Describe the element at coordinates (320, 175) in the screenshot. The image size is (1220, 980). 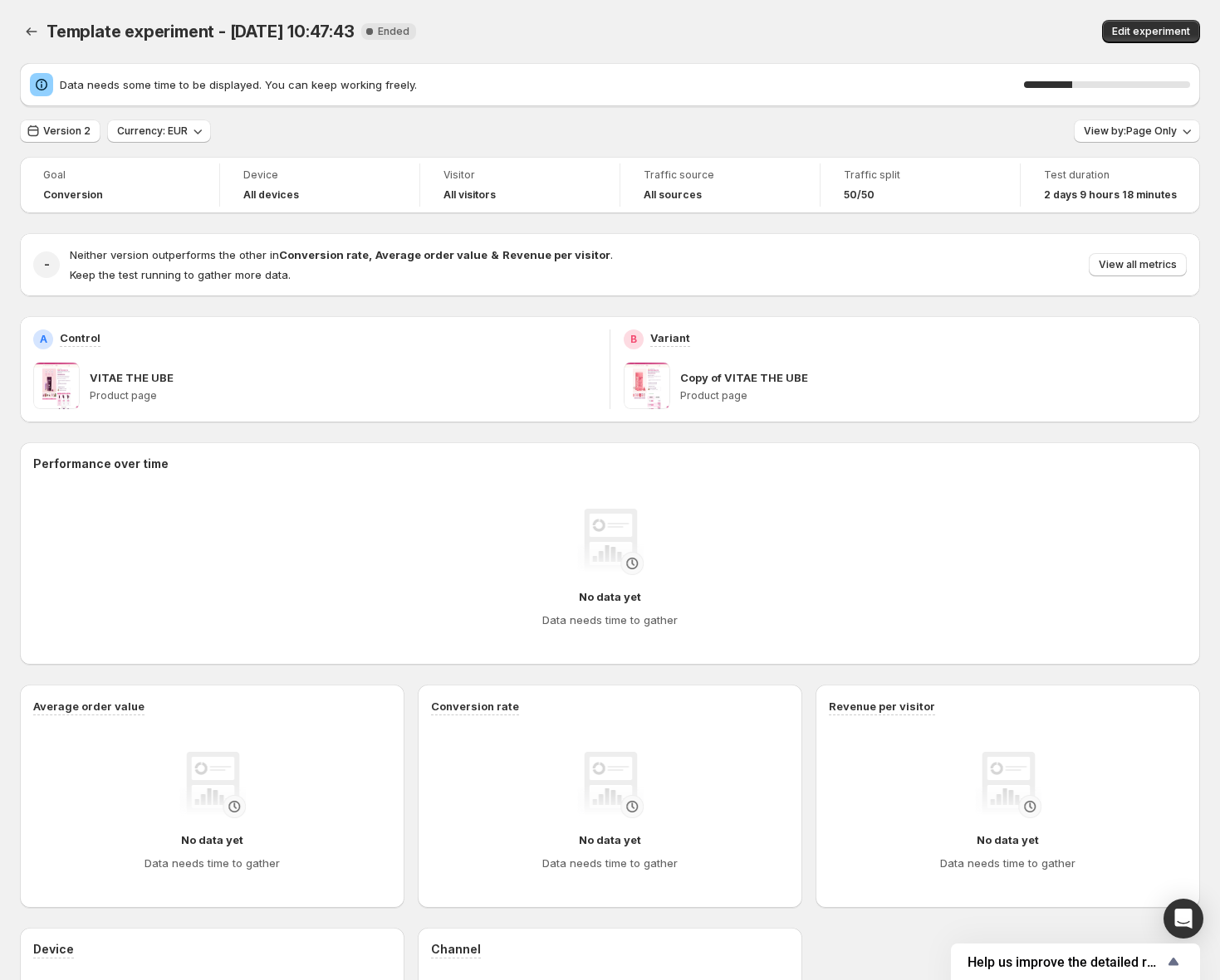
I see `span: Device` at that location.